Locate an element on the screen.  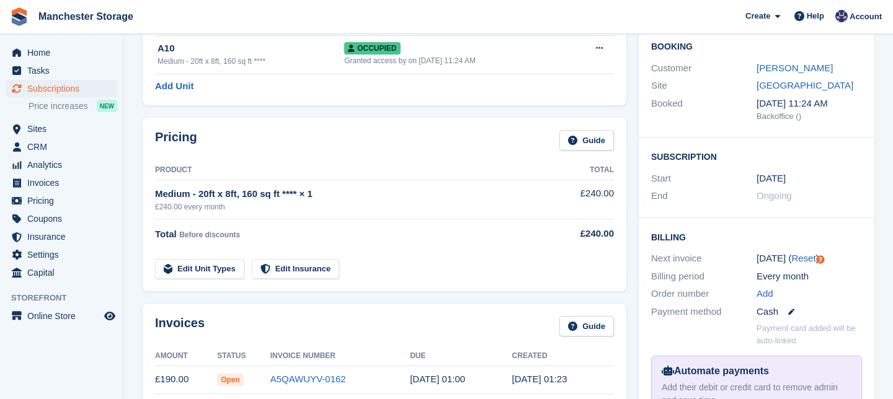
th: Due is located at coordinates (461, 356).